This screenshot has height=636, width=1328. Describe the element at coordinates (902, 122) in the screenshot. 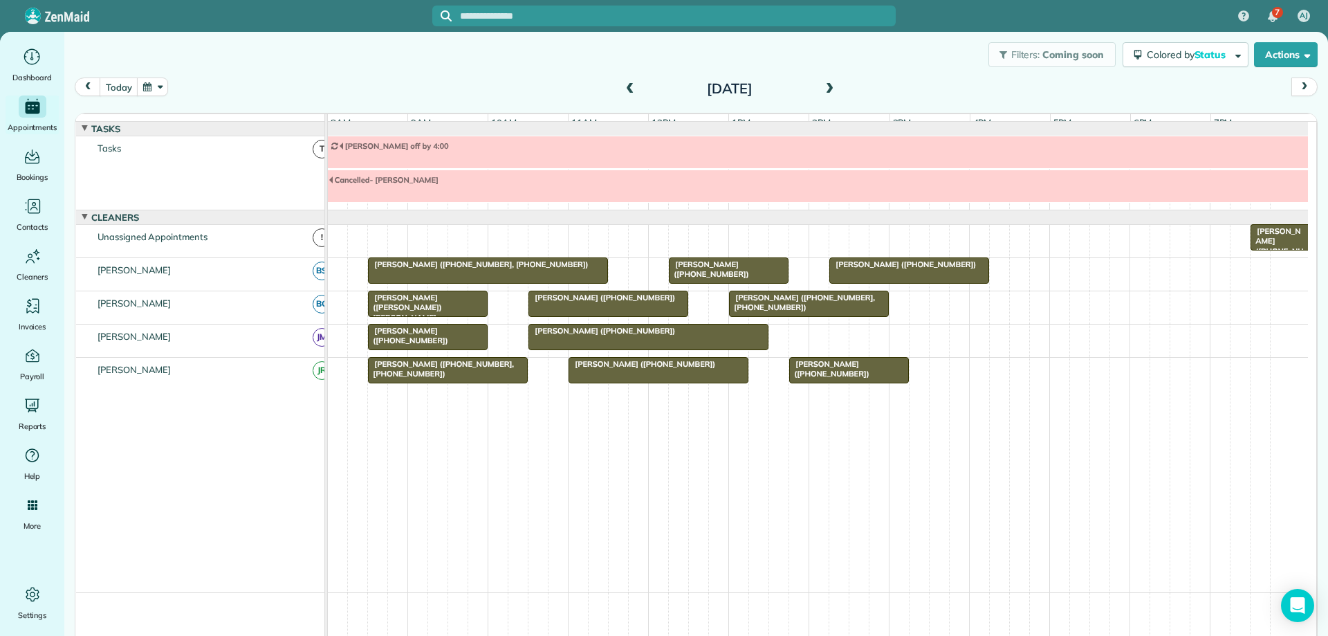

I see `span: 3pm` at that location.